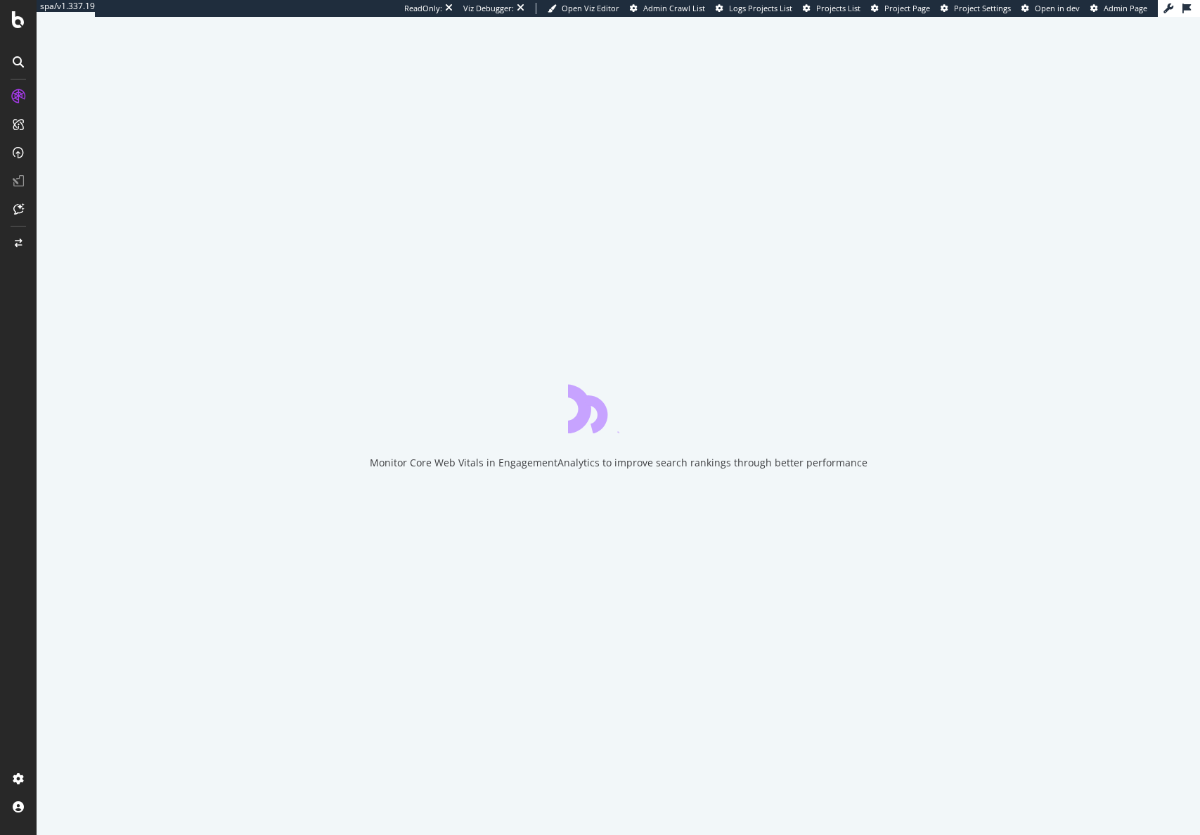 Image resolution: width=1200 pixels, height=835 pixels. Describe the element at coordinates (674, 8) in the screenshot. I see `span: Admin Crawl List` at that location.